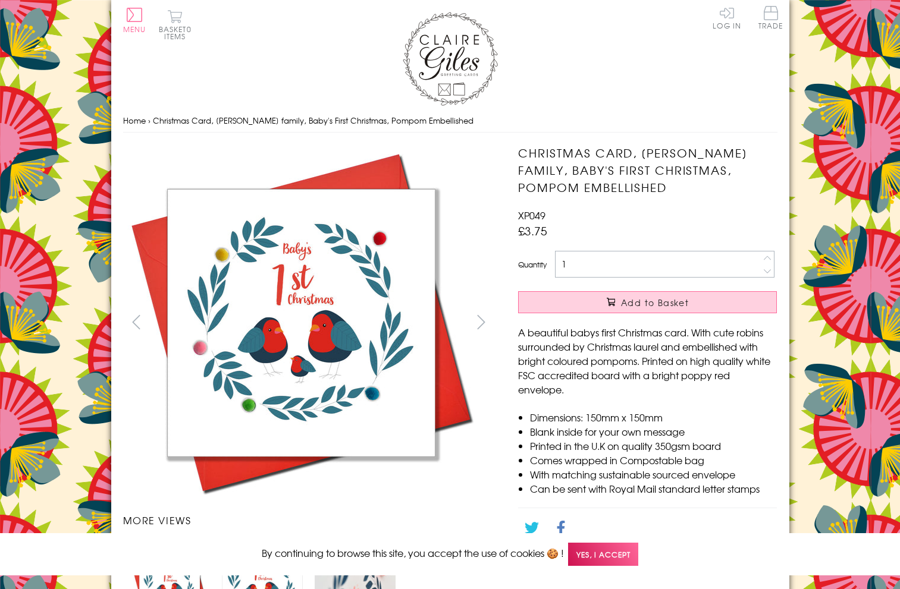 The width and height of the screenshot is (900, 589). Describe the element at coordinates (134, 120) in the screenshot. I see `a: Home` at that location.